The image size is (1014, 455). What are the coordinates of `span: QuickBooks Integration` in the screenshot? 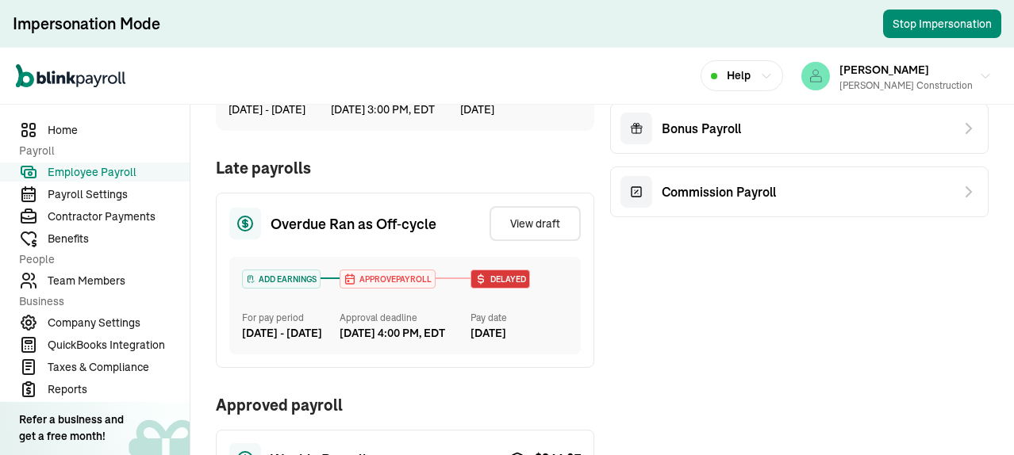 It's located at (118, 345).